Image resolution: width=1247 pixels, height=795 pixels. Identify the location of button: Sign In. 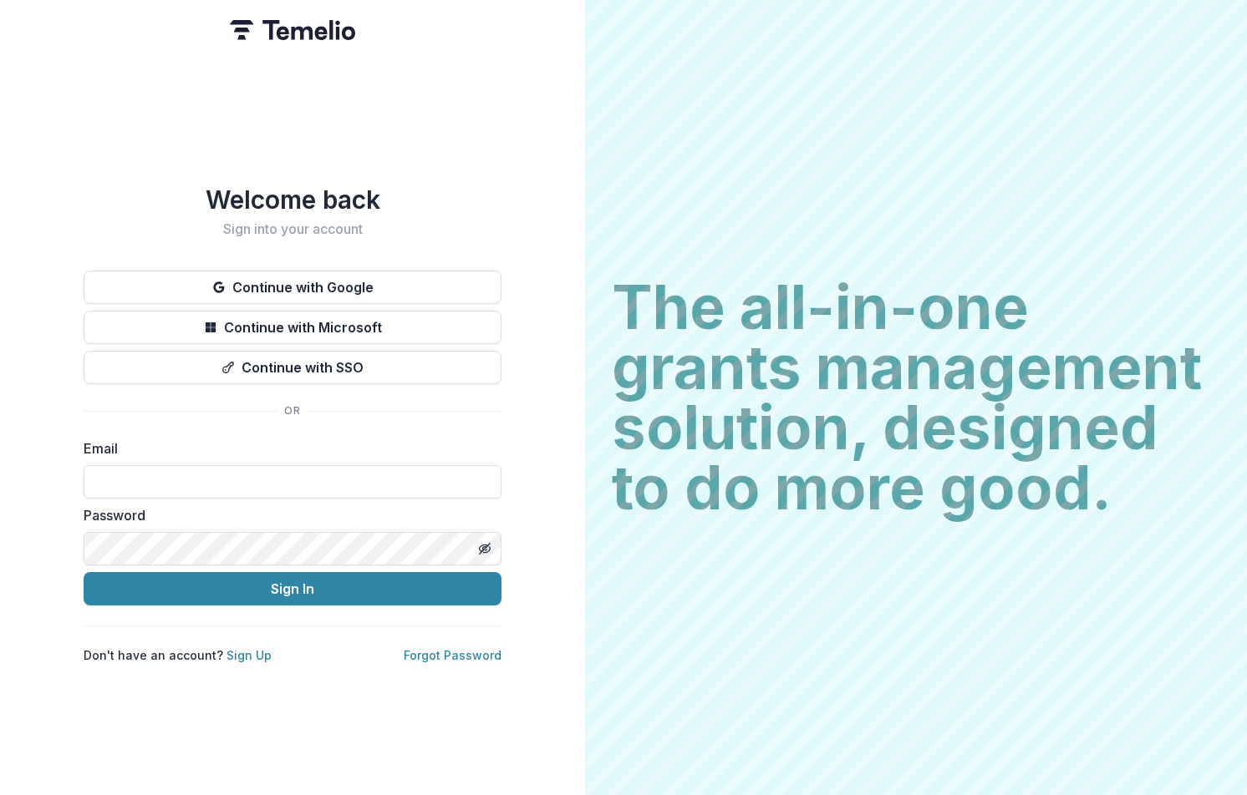
(292, 589).